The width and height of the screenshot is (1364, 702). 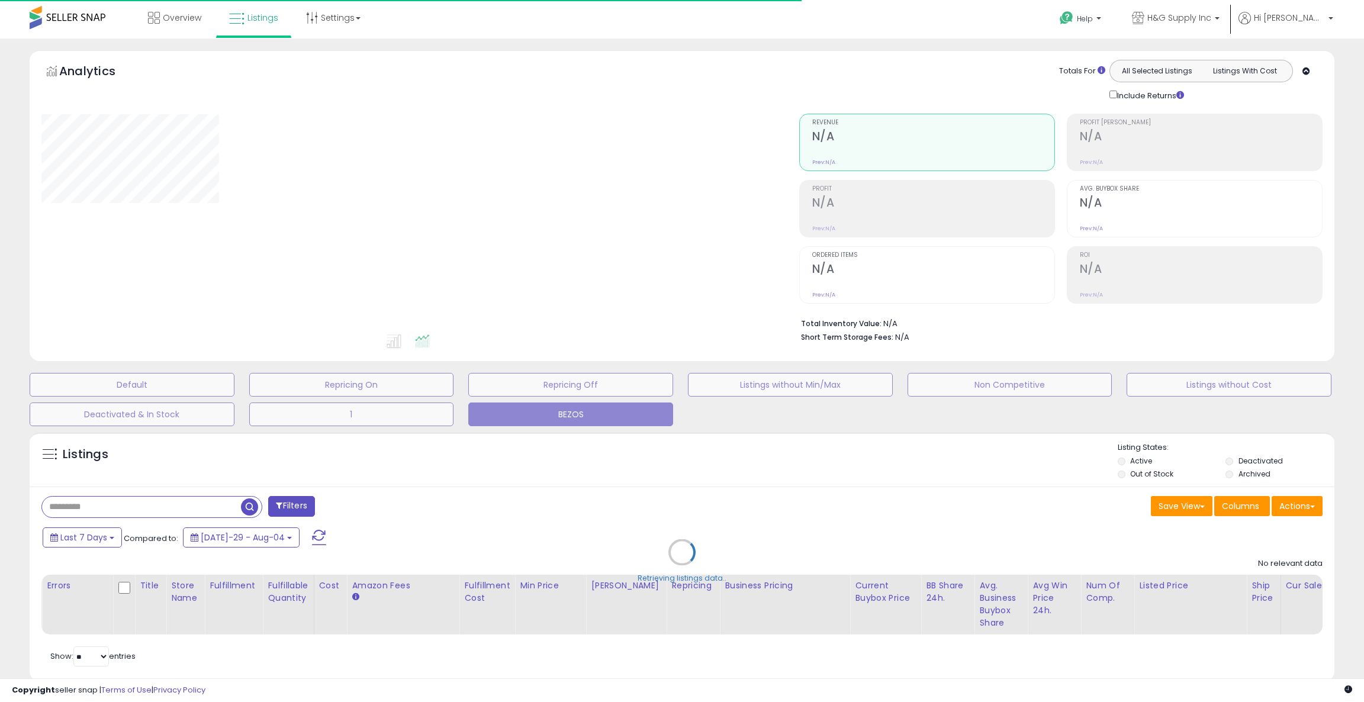 What do you see at coordinates (847, 337) in the screenshot?
I see `b: Short Term Storage Fees:` at bounding box center [847, 337].